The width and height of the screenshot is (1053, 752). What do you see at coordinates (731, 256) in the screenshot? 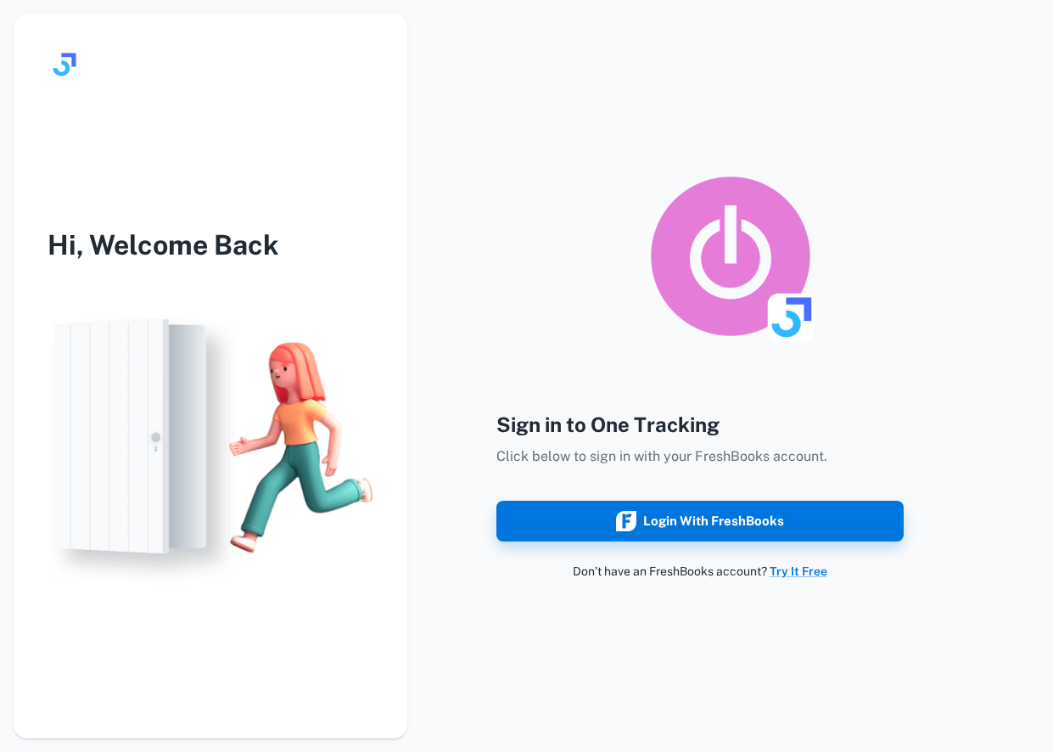
I see `img: logo_toggl_syncing_app.png` at bounding box center [731, 256].